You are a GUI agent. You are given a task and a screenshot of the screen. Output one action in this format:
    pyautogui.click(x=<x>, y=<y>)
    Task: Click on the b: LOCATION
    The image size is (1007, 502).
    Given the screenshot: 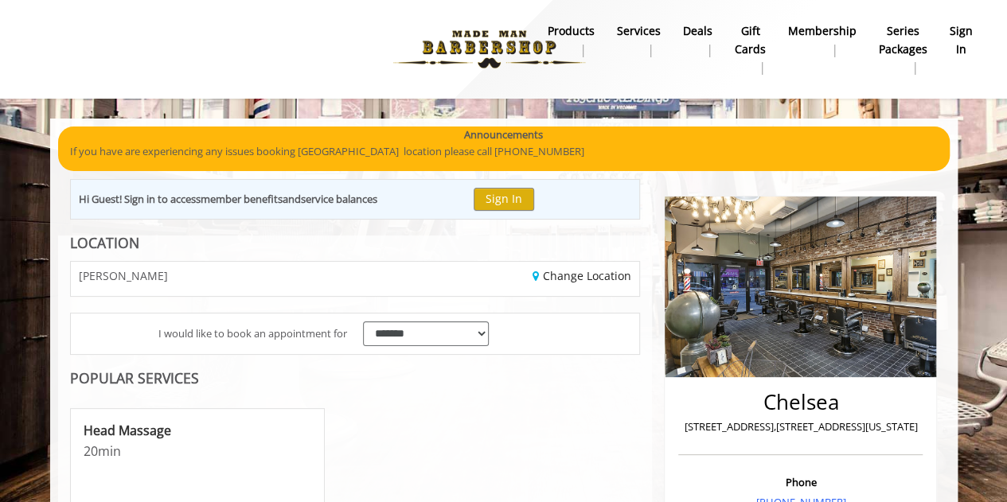 What is the action you would take?
    pyautogui.click(x=104, y=243)
    